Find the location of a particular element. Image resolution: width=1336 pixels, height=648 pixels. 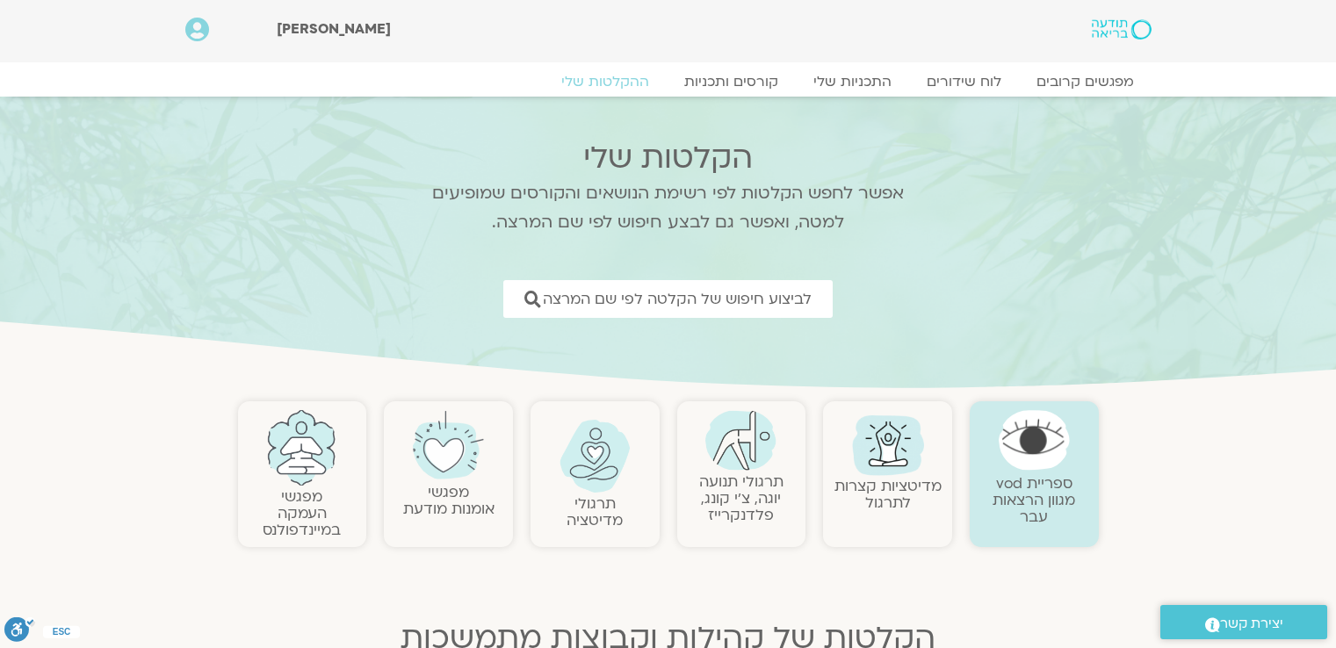

a: ספריית vodמגוון הרצאות עבר is located at coordinates (1034, 500).